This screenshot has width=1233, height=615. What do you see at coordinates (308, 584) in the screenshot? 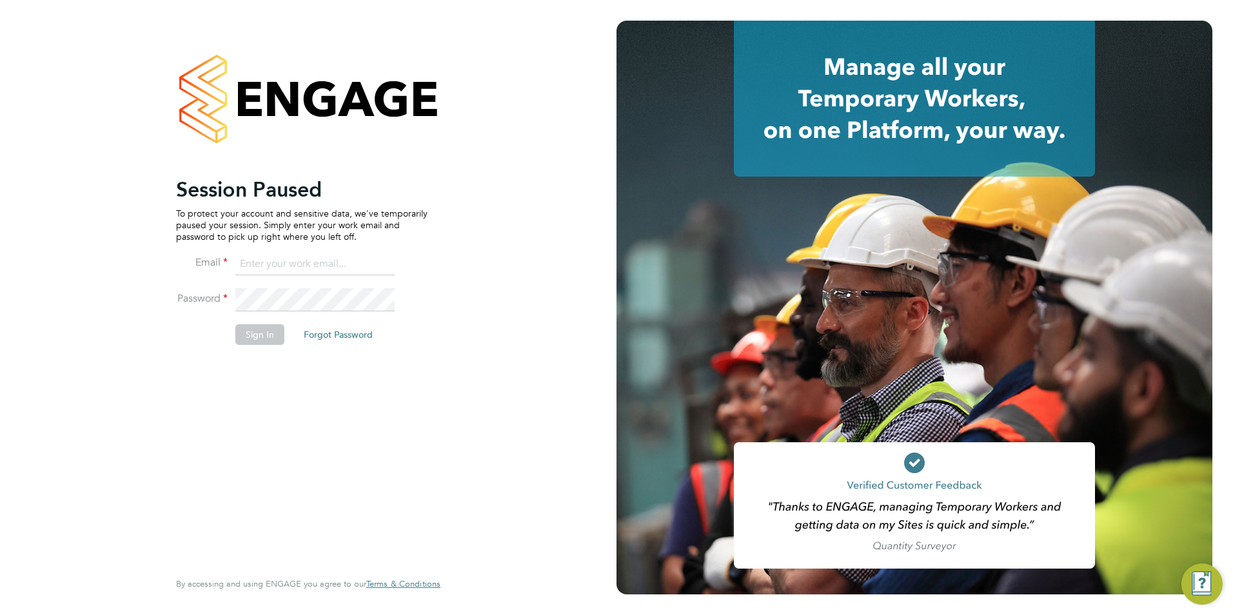
I see `span: By accessing and using ENGAGE you agree to our` at bounding box center [308, 584].